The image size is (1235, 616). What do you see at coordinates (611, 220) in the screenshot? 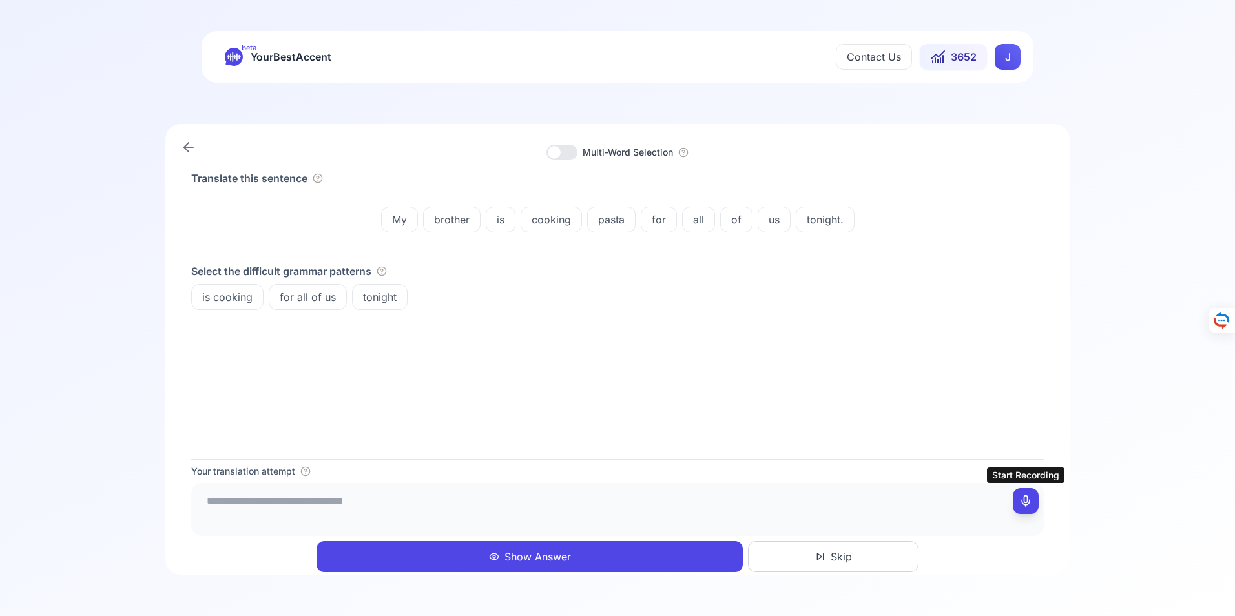
I see `span: pasta` at bounding box center [611, 220].